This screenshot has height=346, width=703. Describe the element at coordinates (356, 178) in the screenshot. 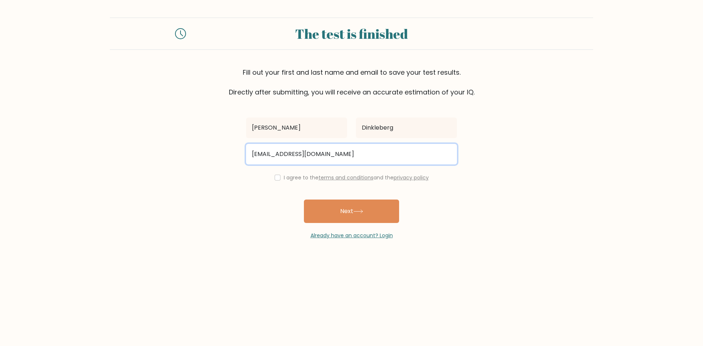

I see `label: I agree to the and the` at that location.